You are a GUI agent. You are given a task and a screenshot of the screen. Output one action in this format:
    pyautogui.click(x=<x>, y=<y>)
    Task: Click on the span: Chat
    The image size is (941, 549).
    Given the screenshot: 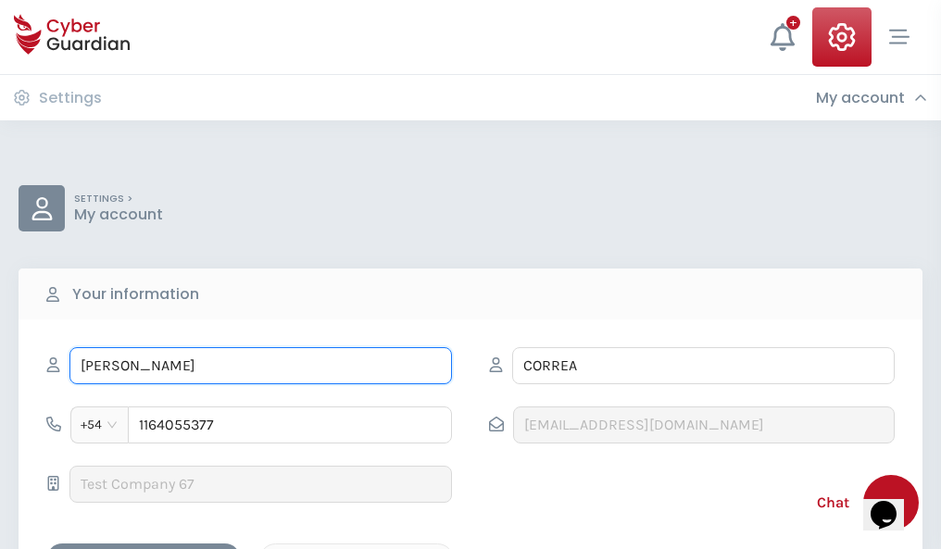 What is the action you would take?
    pyautogui.click(x=832, y=503)
    